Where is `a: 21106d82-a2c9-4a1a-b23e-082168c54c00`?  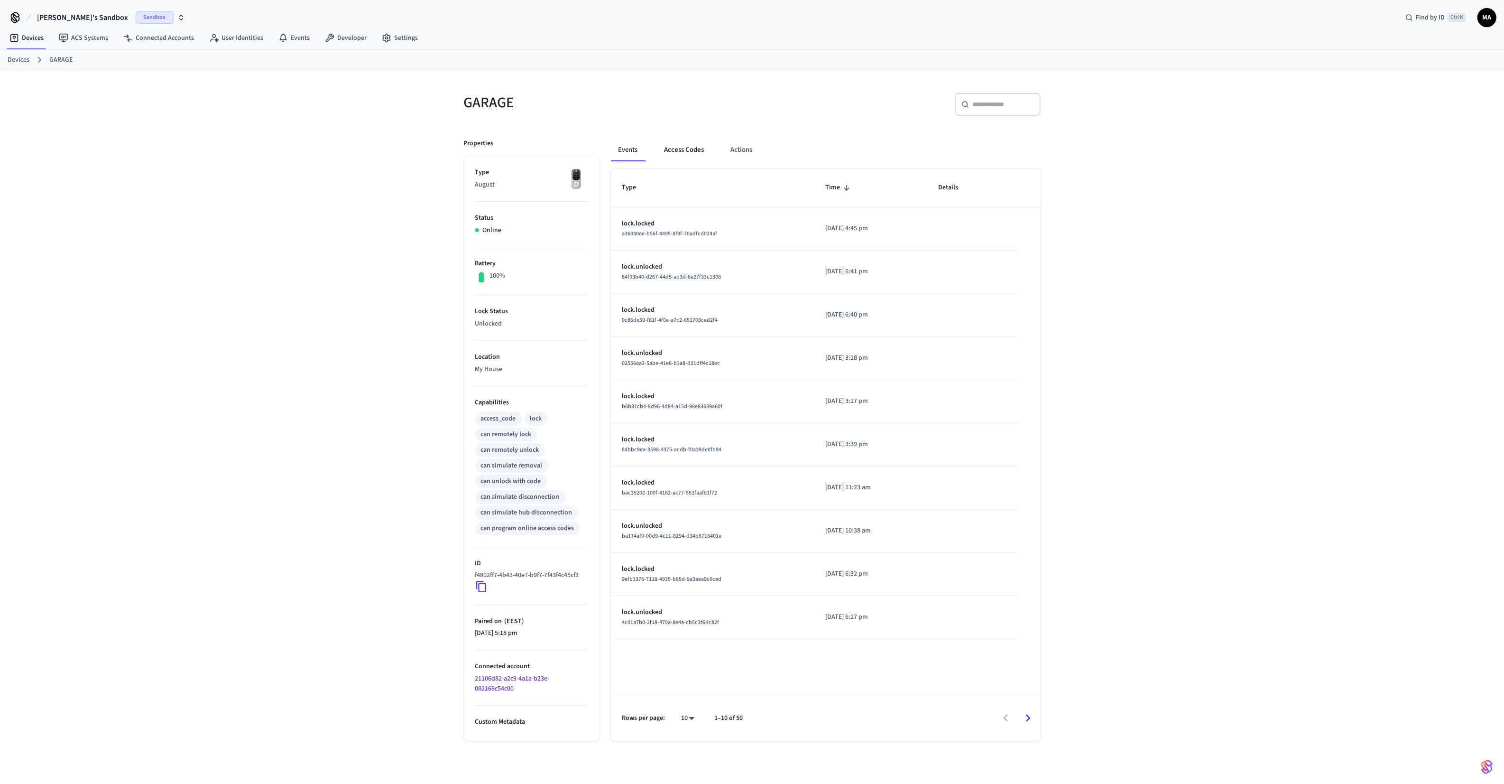 a: 21106d82-a2c9-4a1a-b23e-082168c54c00 is located at coordinates (512, 683).